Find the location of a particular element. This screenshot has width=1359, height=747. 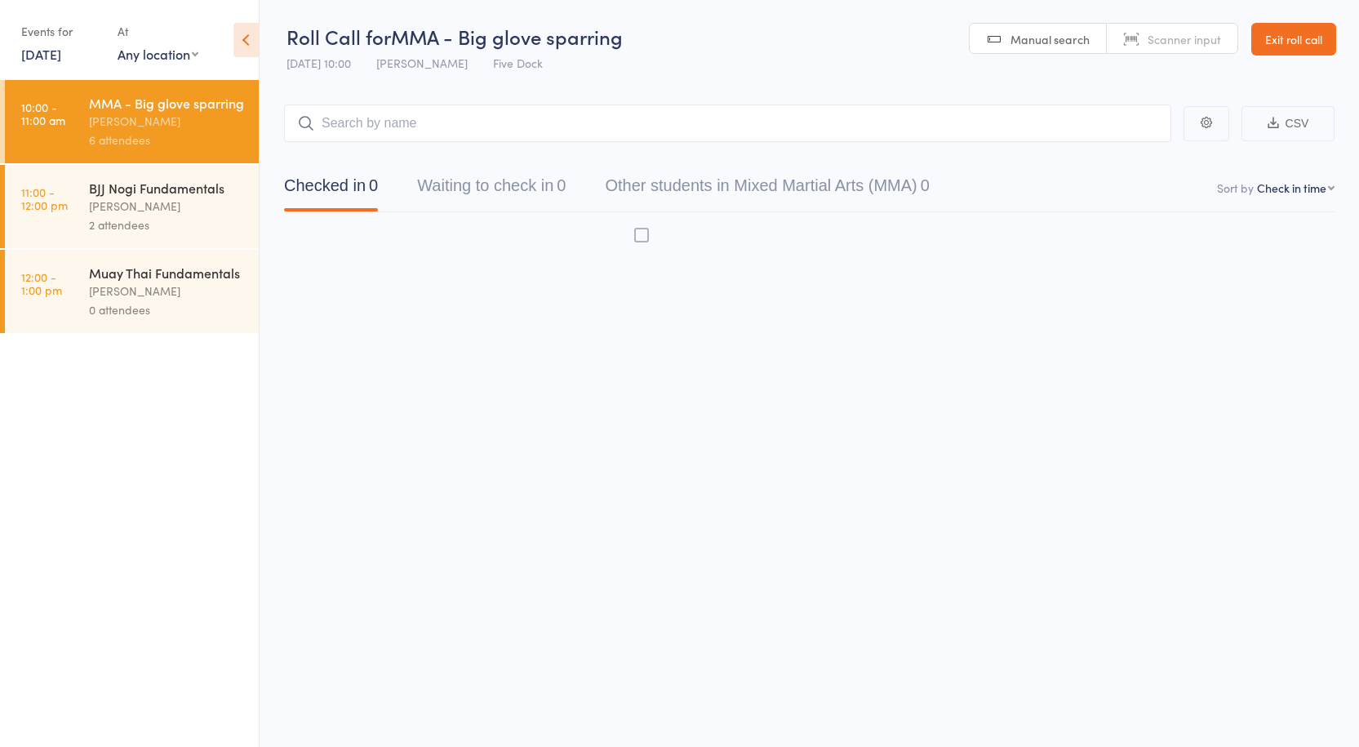

span: Roll Call for is located at coordinates (339, 36).